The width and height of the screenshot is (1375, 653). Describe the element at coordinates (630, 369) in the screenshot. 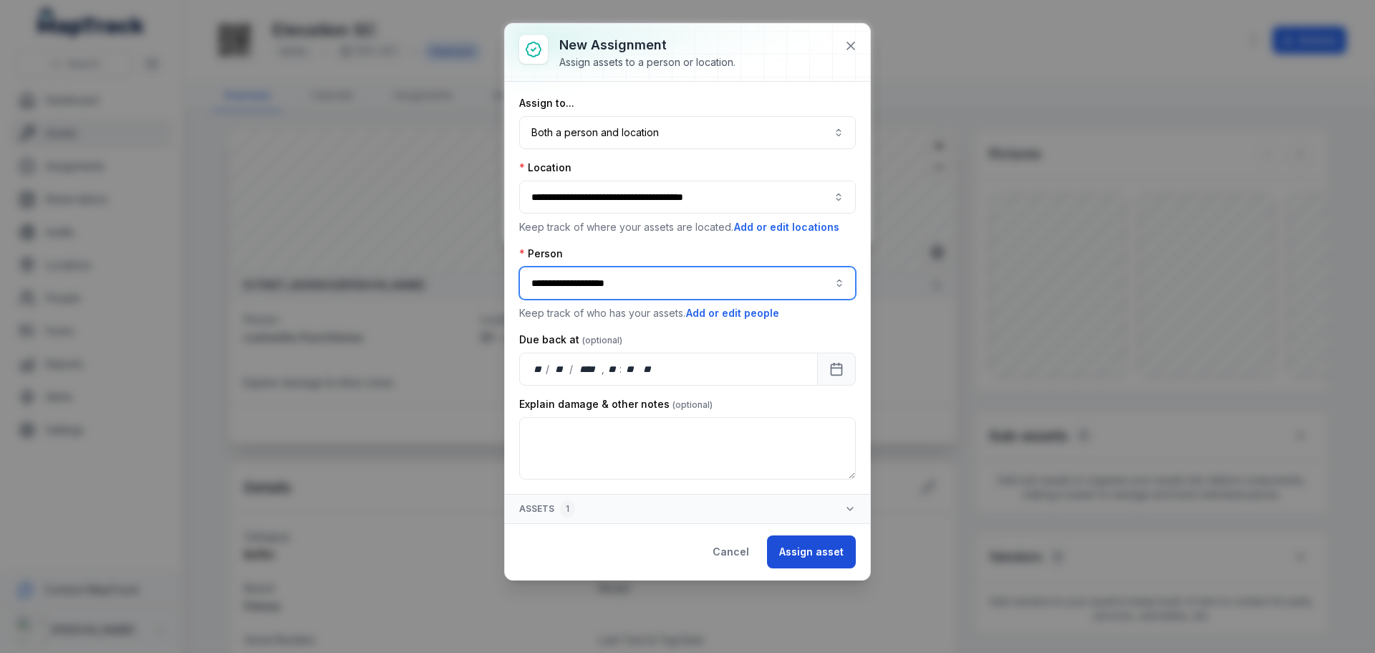

I see `div: minute,` at that location.